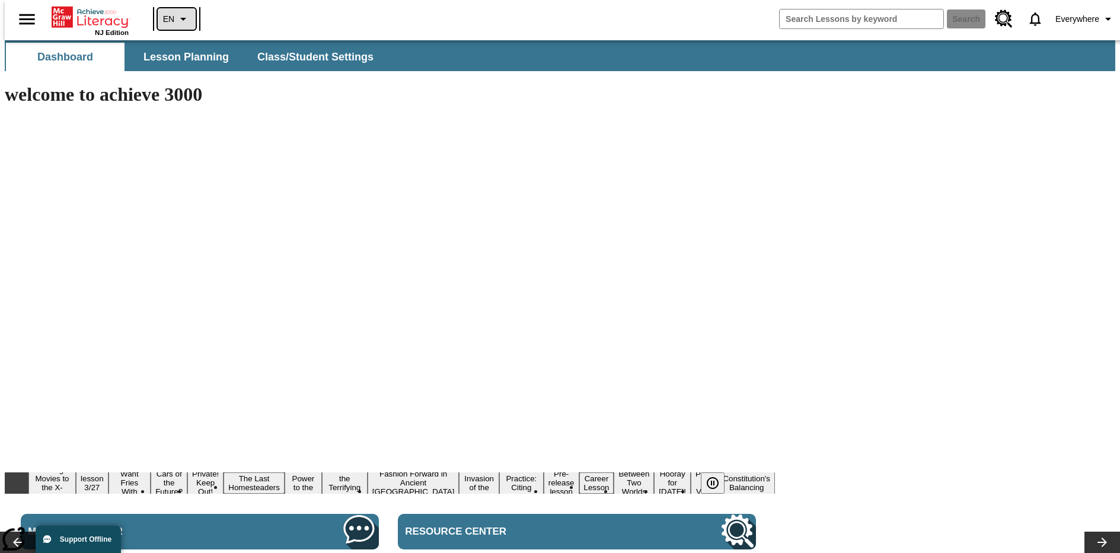  I want to click on button: Slide 15 Hooray for Constitution Day!, so click(672, 483).